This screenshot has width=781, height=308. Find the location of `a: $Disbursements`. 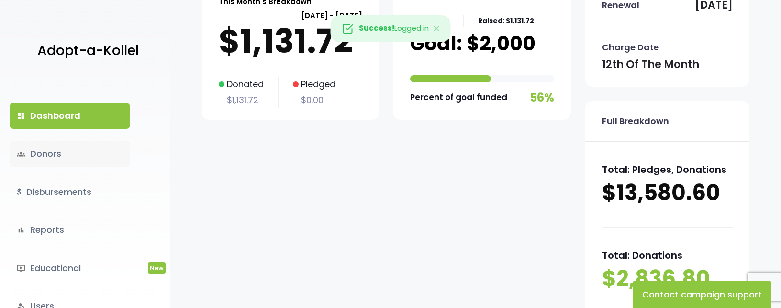

a: $Disbursements is located at coordinates (70, 192).